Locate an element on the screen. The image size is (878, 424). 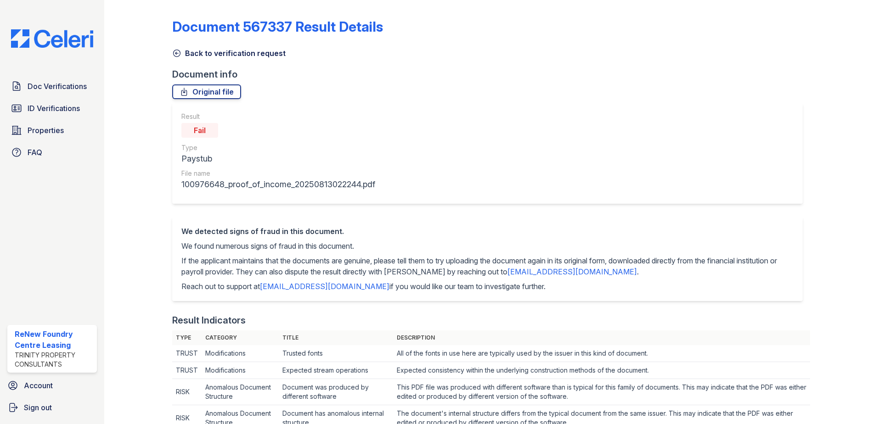
a: Document 567337 Result Details is located at coordinates (277, 27).